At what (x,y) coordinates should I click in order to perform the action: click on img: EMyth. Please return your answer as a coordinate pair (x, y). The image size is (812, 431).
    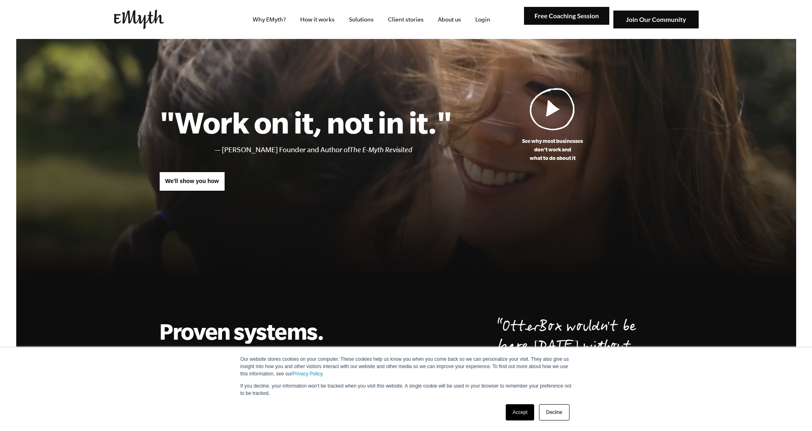
    Looking at the image, I should click on (139, 19).